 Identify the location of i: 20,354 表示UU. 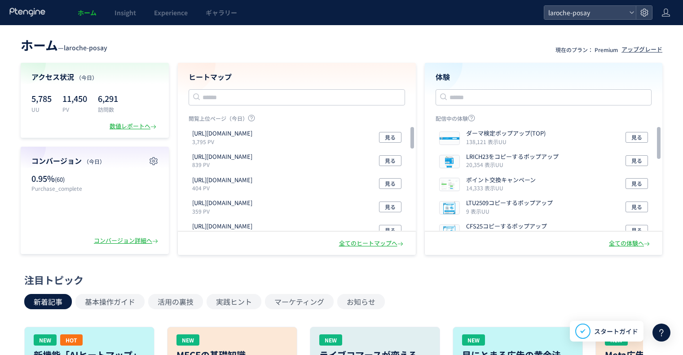
(484, 164).